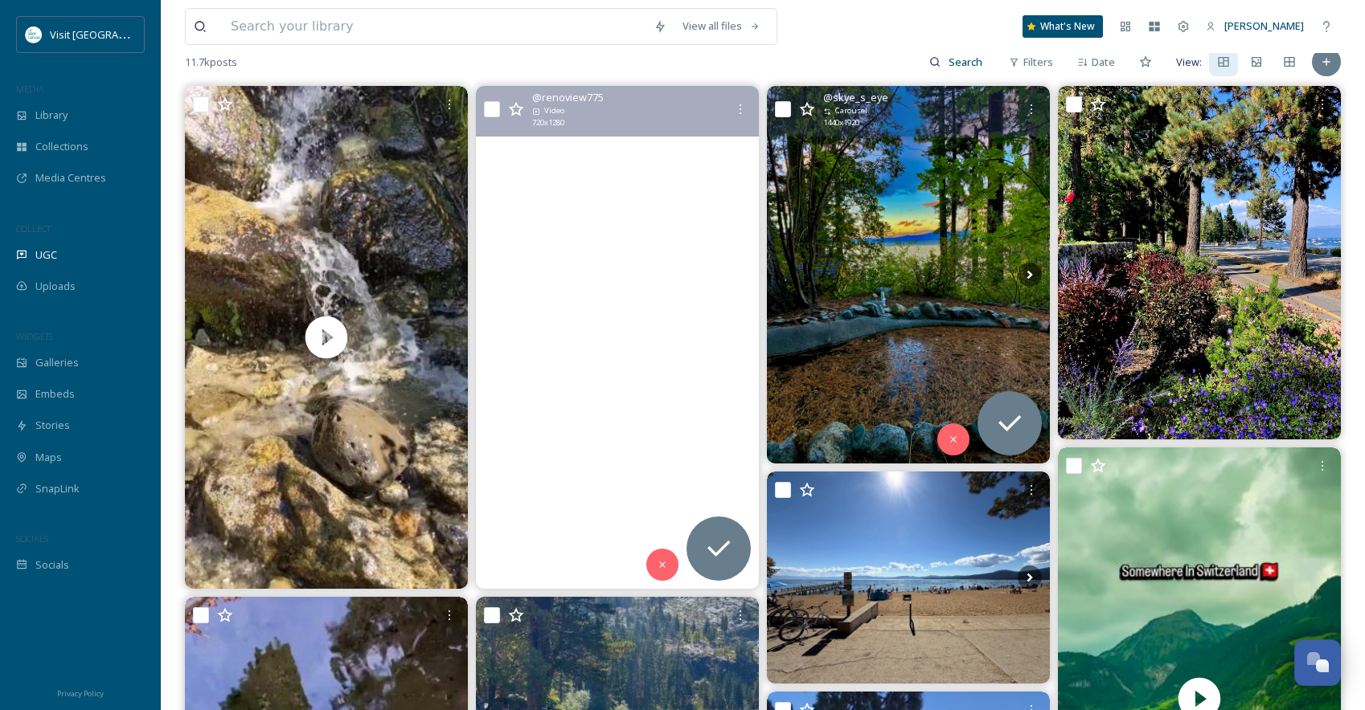 The height and width of the screenshot is (710, 1365). Describe the element at coordinates (1317, 663) in the screenshot. I see `button: Open Chat` at that location.